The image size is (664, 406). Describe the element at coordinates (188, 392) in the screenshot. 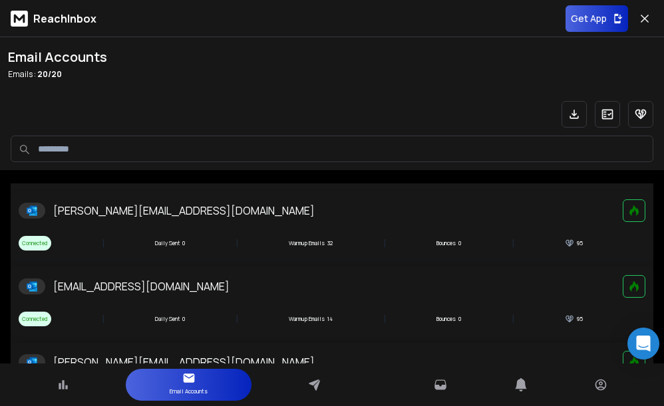

I see `p: Email Accounts` at that location.